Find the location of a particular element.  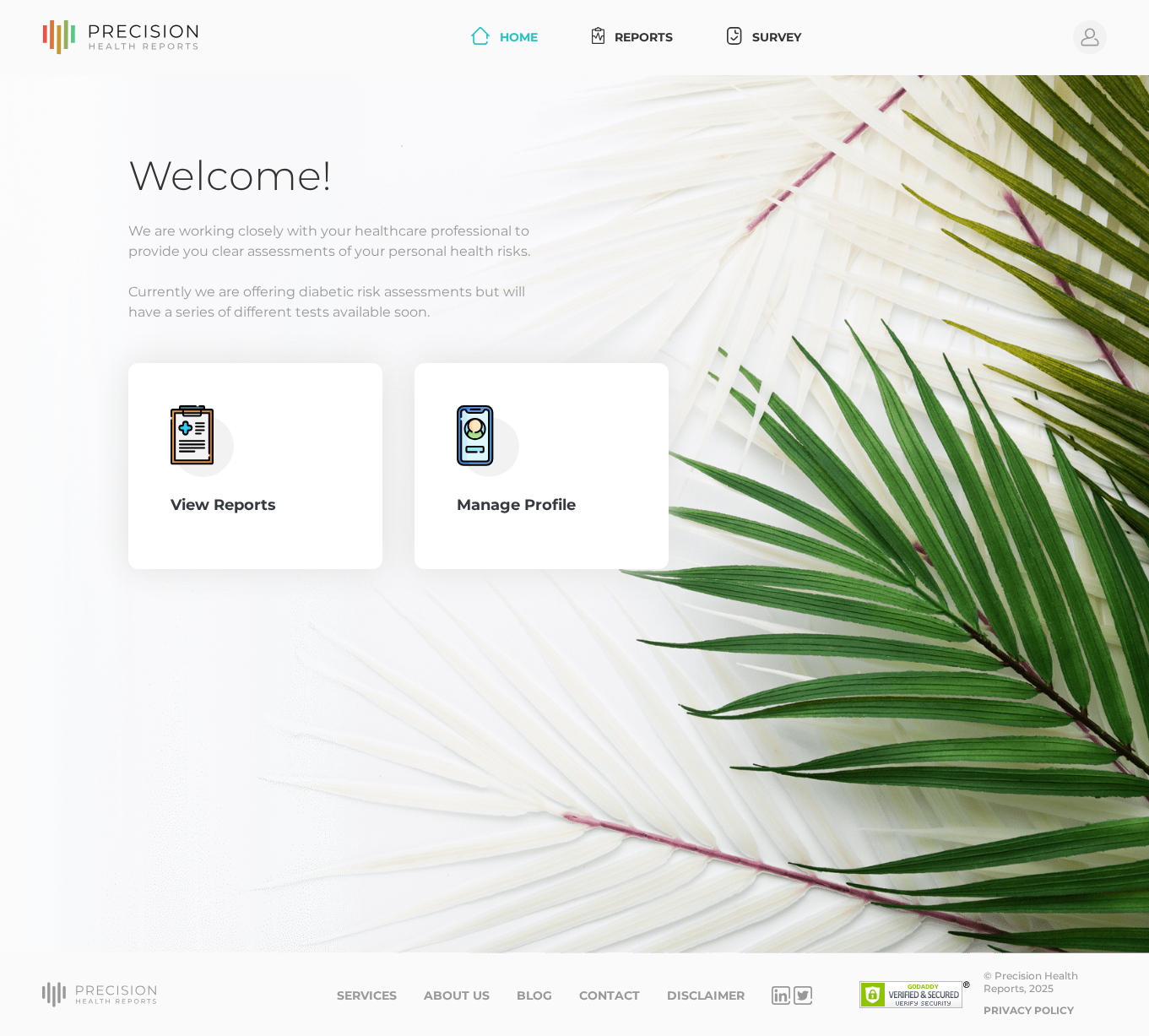

a: Services is located at coordinates (366, 996).